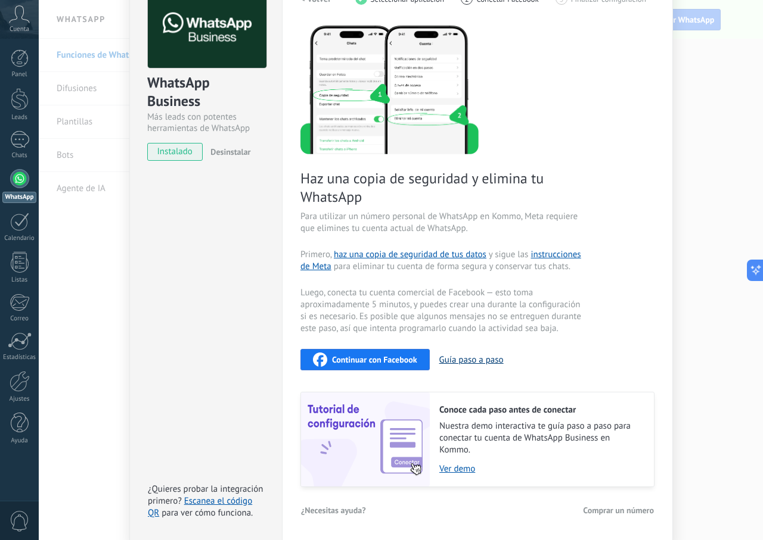  I want to click on span: Desinstalar, so click(230, 152).